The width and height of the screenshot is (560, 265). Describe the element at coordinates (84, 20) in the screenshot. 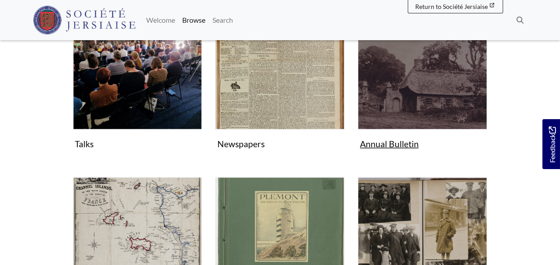

I see `img: Société Jersiaise` at that location.